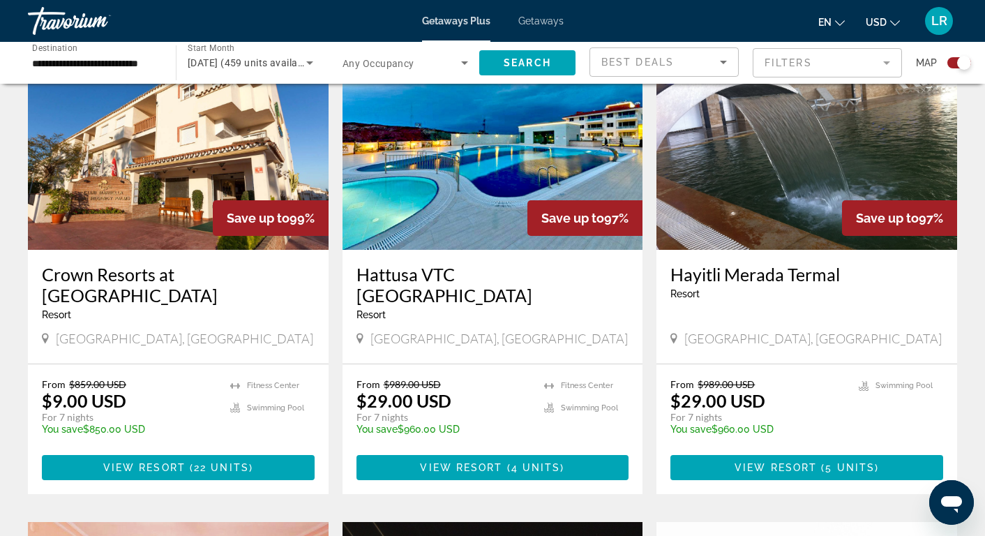 This screenshot has width=985, height=536. What do you see at coordinates (832, 22) in the screenshot?
I see `button: Change language` at bounding box center [832, 22].